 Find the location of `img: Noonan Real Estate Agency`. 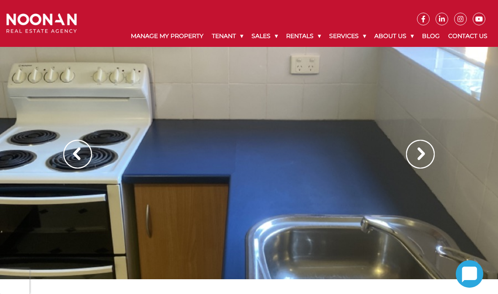

img: Noonan Real Estate Agency is located at coordinates (41, 23).